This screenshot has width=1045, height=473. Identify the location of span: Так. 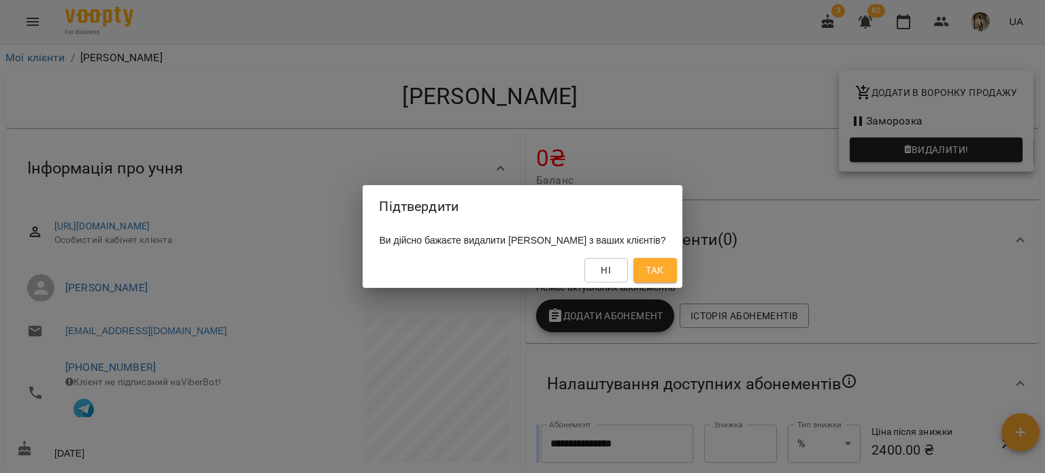
(655, 270).